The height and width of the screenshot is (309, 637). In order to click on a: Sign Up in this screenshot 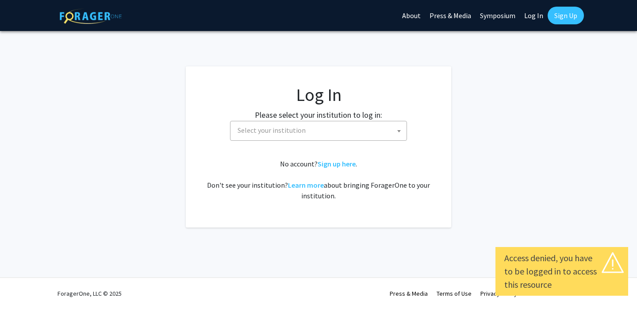, I will do `click(566, 15)`.